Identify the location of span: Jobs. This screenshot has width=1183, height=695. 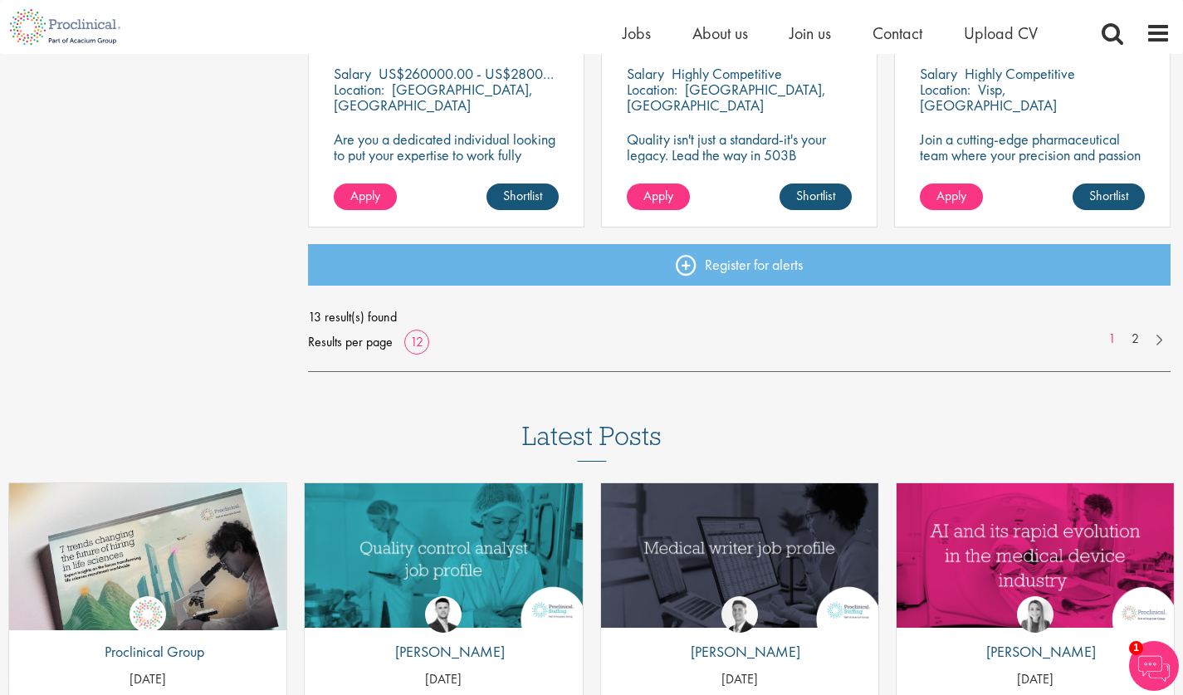
(637, 33).